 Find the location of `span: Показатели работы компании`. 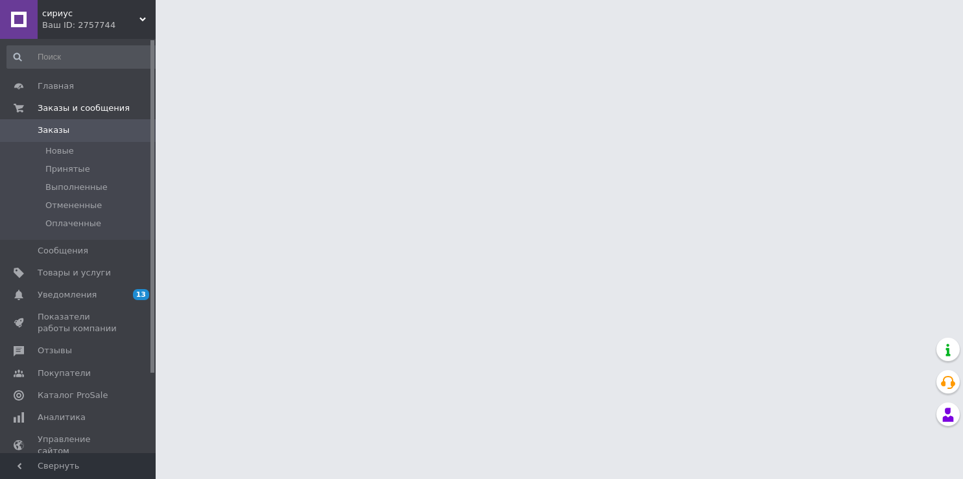

span: Показатели работы компании is located at coordinates (78, 323).